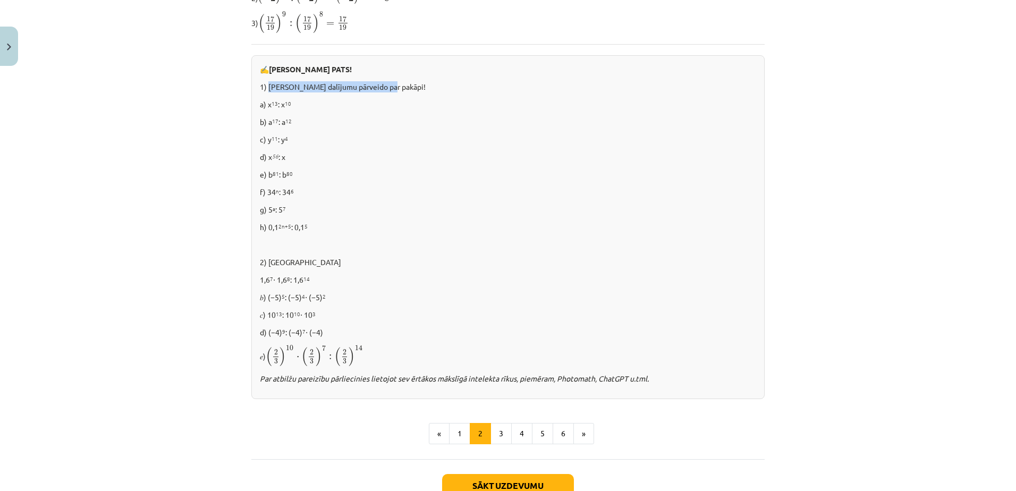 The height and width of the screenshot is (491, 1016). What do you see at coordinates (9, 47) in the screenshot?
I see `img: icon-close-lesson-0947bae3869378f0d4975bcd49f059093ad1ed9edebbc8119c70593378902aed.svg` at bounding box center [9, 47].